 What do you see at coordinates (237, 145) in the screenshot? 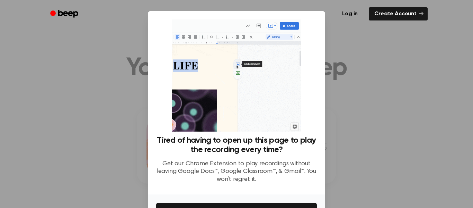
I see `h3: Tired of having to open up this page to play the recording every time?` at bounding box center [237, 145].